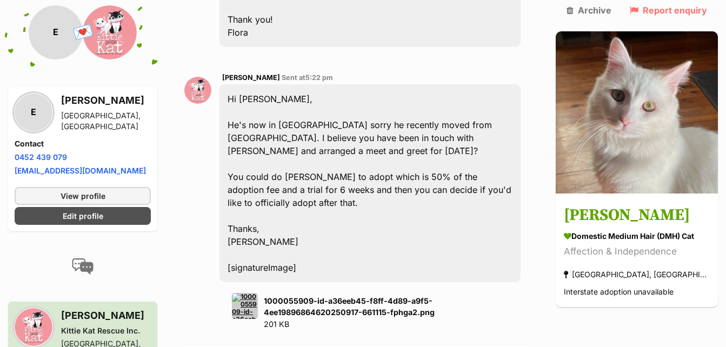 The width and height of the screenshot is (726, 347). I want to click on img: conversation-icon-4a6f8262b818ee0b60e3300018af0b2d0b884aa5de6e9bcb8d3d4eeb1a70a7c4.svg, so click(83, 266).